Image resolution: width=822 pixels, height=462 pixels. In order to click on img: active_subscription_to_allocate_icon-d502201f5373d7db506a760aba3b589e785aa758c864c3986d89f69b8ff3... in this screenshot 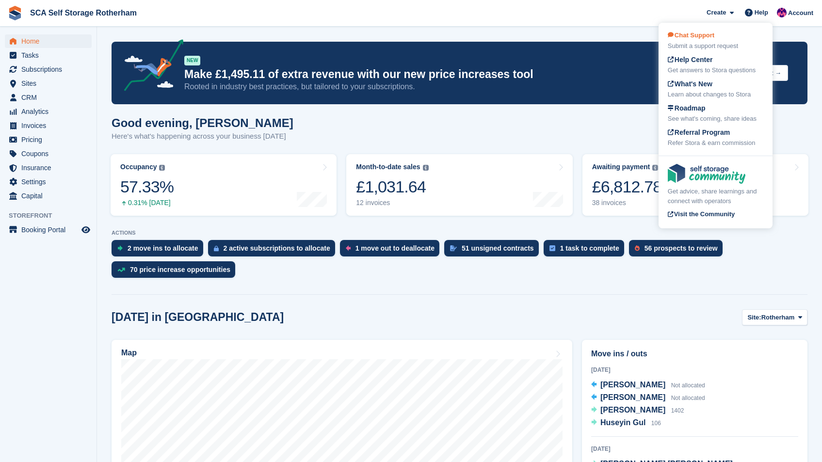, I will do `click(216, 248)`.